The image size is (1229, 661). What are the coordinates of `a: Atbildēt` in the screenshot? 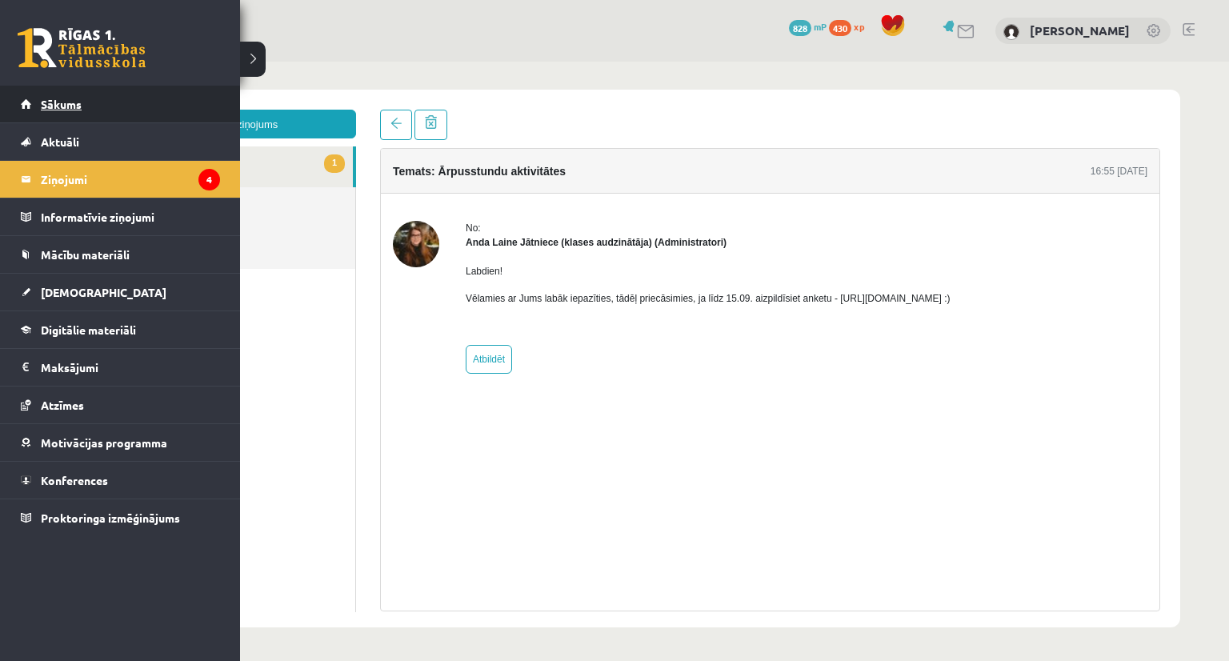 It's located at (425, 298).